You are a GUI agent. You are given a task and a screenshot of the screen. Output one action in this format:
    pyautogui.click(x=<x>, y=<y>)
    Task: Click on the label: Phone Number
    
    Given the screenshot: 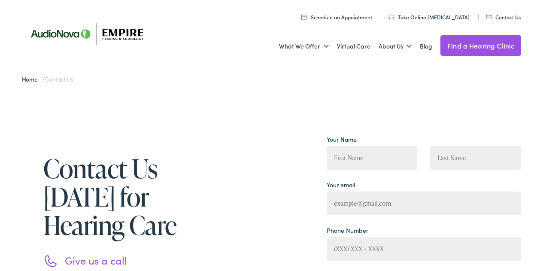 What is the action you would take?
    pyautogui.click(x=348, y=230)
    